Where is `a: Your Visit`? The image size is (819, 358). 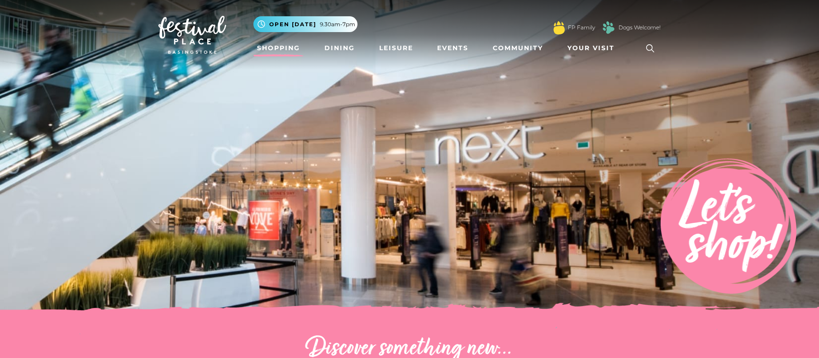
a: Your Visit is located at coordinates (593, 48).